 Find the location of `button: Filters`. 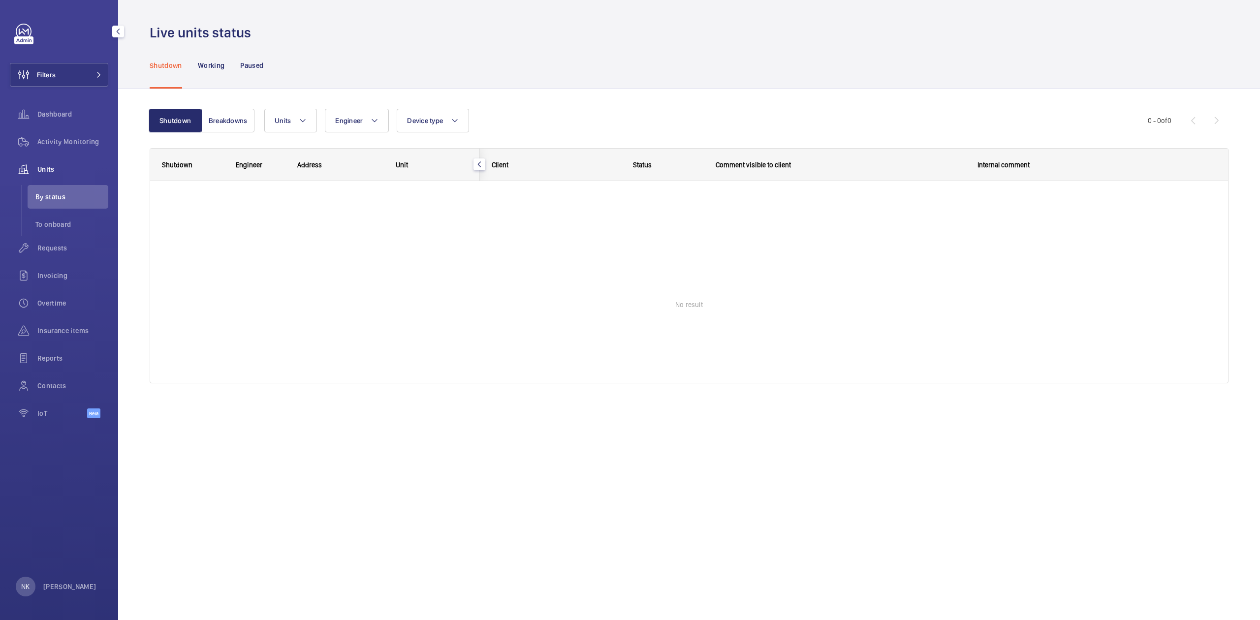

button: Filters is located at coordinates (59, 75).